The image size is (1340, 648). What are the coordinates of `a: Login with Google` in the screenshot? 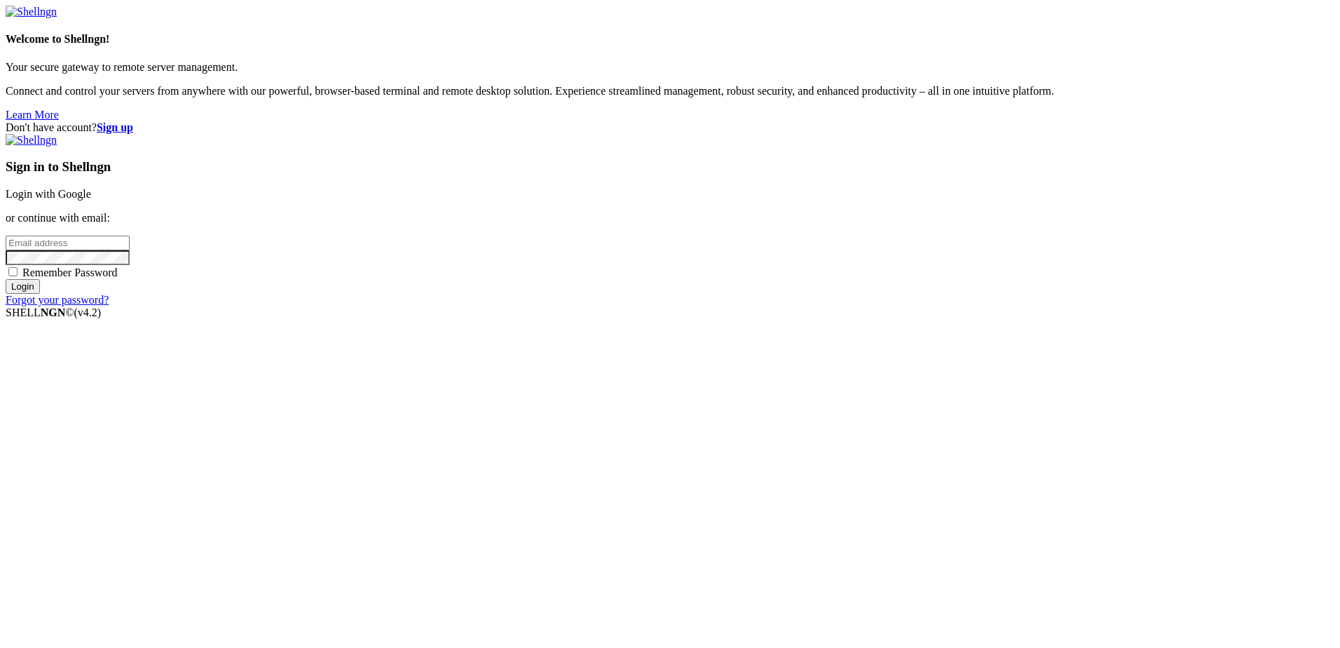 It's located at (48, 193).